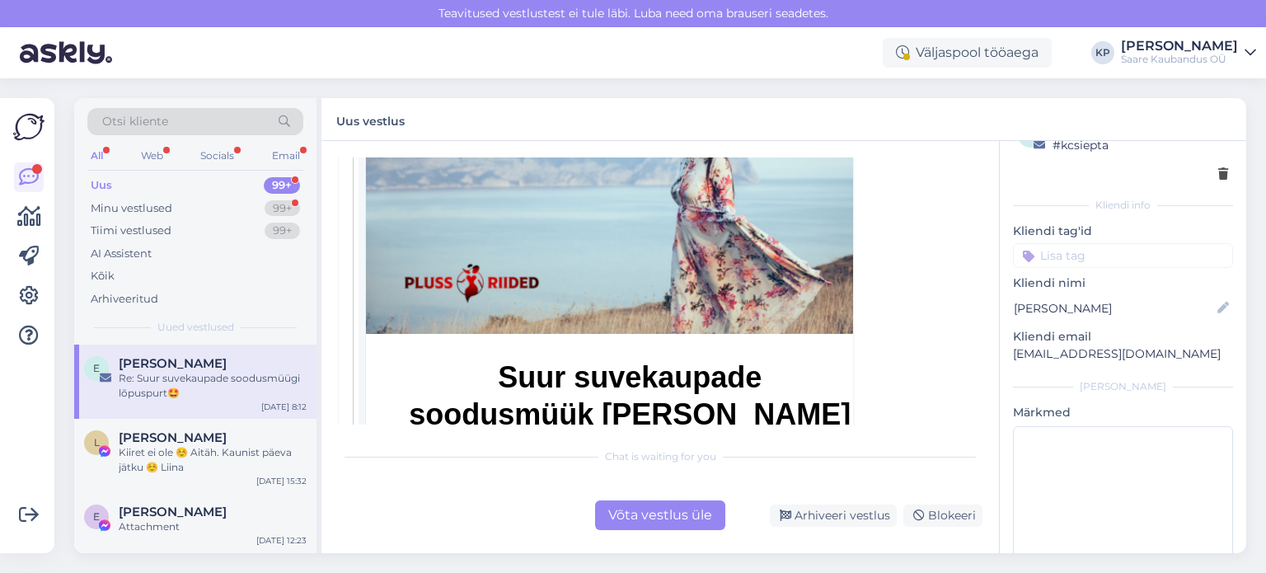  What do you see at coordinates (1140, 145) in the screenshot?
I see `div: # kcsiepta` at bounding box center [1140, 145].